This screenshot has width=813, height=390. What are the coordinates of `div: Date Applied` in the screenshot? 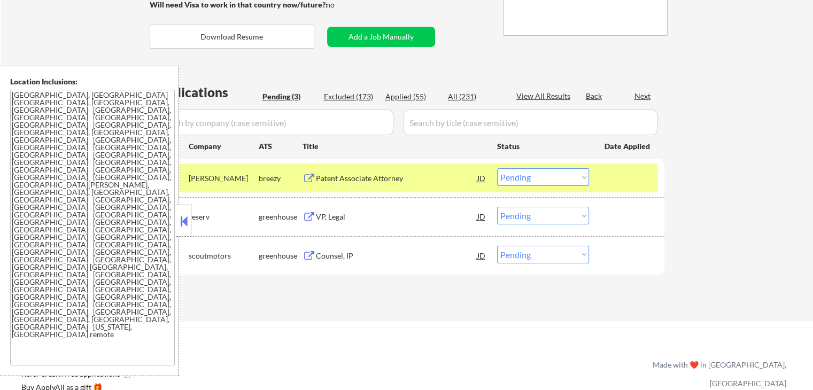 It's located at (628, 147).